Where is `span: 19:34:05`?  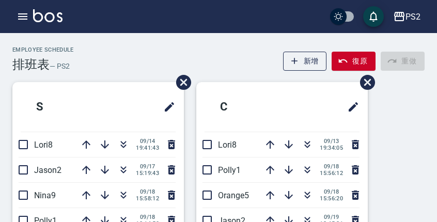 span: 19:34:05 is located at coordinates (331, 148).